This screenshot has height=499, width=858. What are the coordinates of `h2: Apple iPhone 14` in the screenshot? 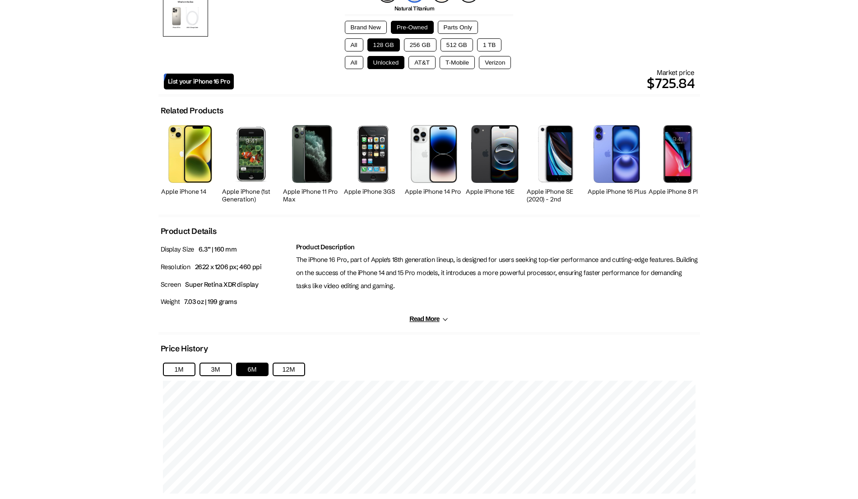 It's located at (191, 191).